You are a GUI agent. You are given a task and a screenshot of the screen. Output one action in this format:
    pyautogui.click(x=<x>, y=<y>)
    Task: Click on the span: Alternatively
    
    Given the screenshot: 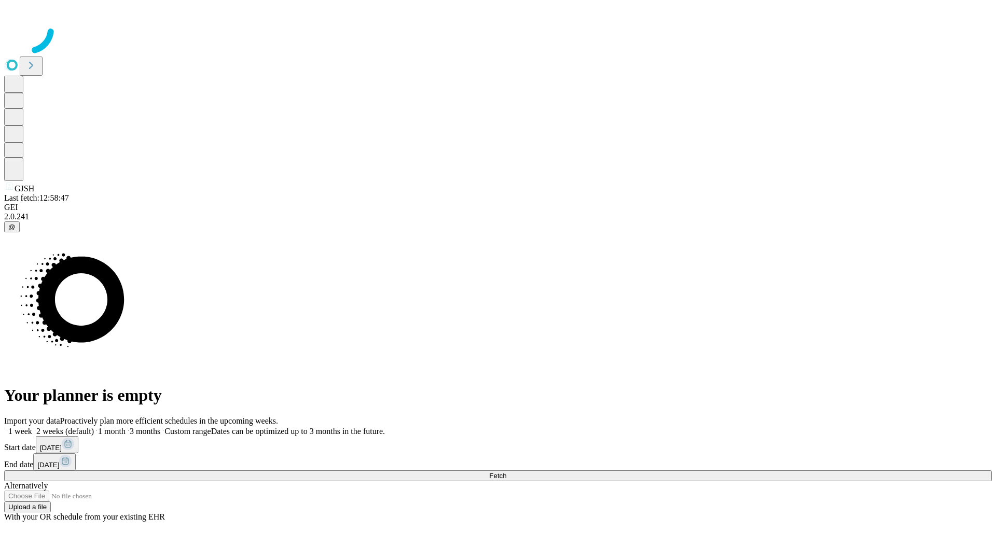 What is the action you would take?
    pyautogui.click(x=26, y=486)
    